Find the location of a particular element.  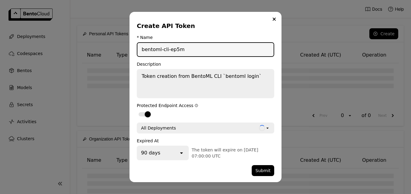

button: Submit is located at coordinates (263, 171).